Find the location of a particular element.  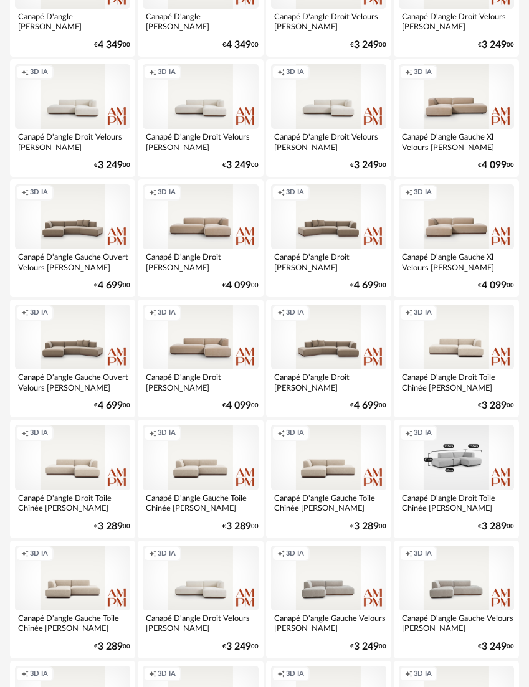

span: 4 349 is located at coordinates (239, 45).